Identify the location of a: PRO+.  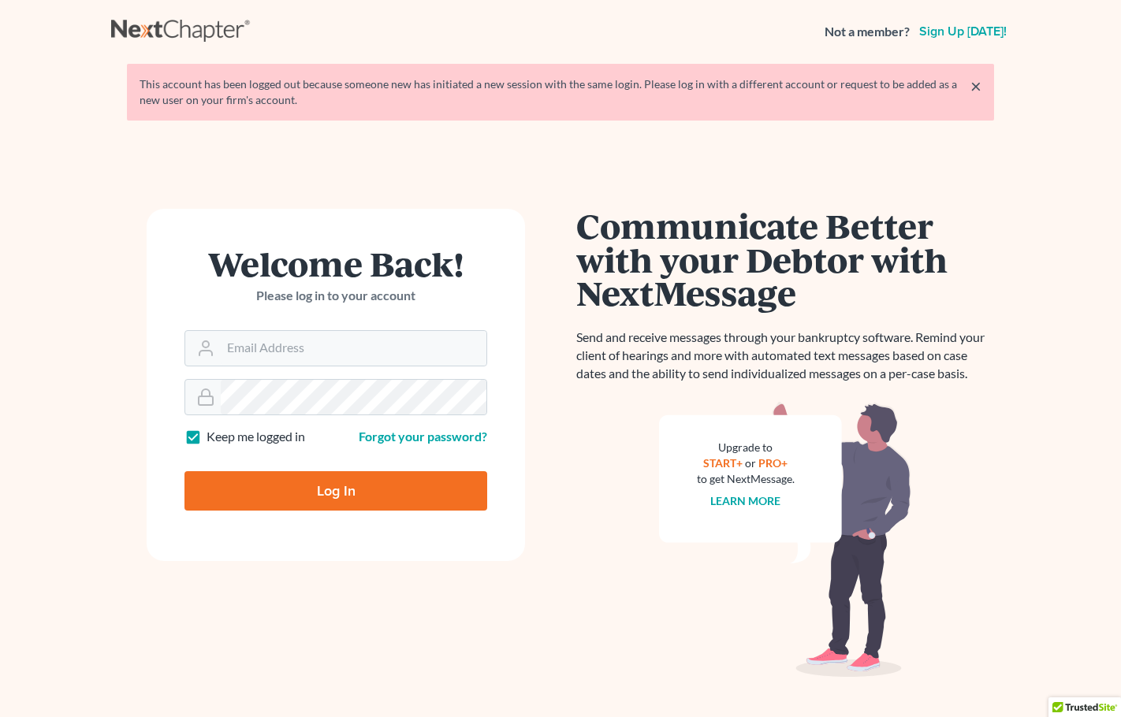
(773, 463).